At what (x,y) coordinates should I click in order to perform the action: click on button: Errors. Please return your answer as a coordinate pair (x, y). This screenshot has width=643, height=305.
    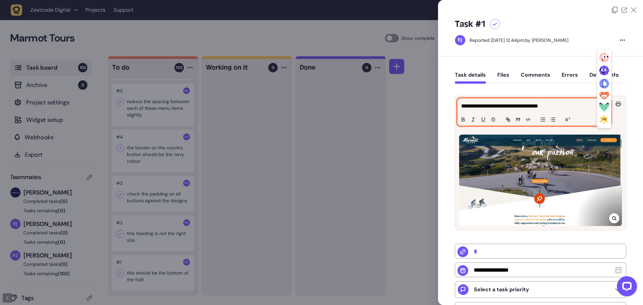
    Looking at the image, I should click on (569, 78).